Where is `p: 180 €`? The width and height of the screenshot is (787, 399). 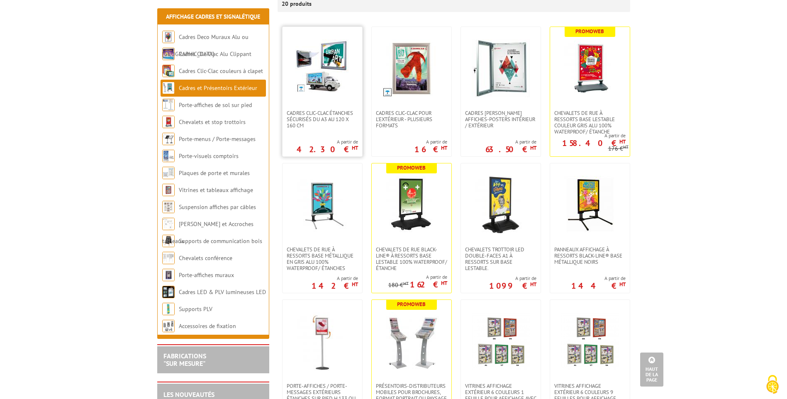
p: 180 € is located at coordinates (398, 285).